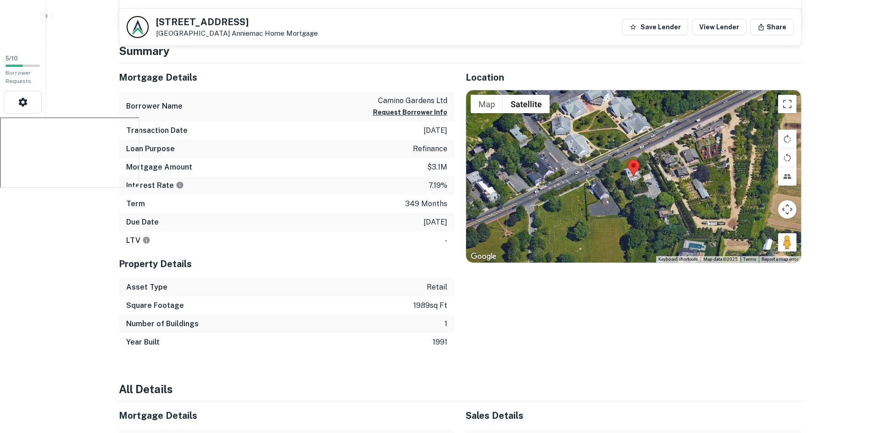 Image resolution: width=874 pixels, height=433 pixels. Describe the element at coordinates (437, 186) in the screenshot. I see `p: 7.19%` at that location.